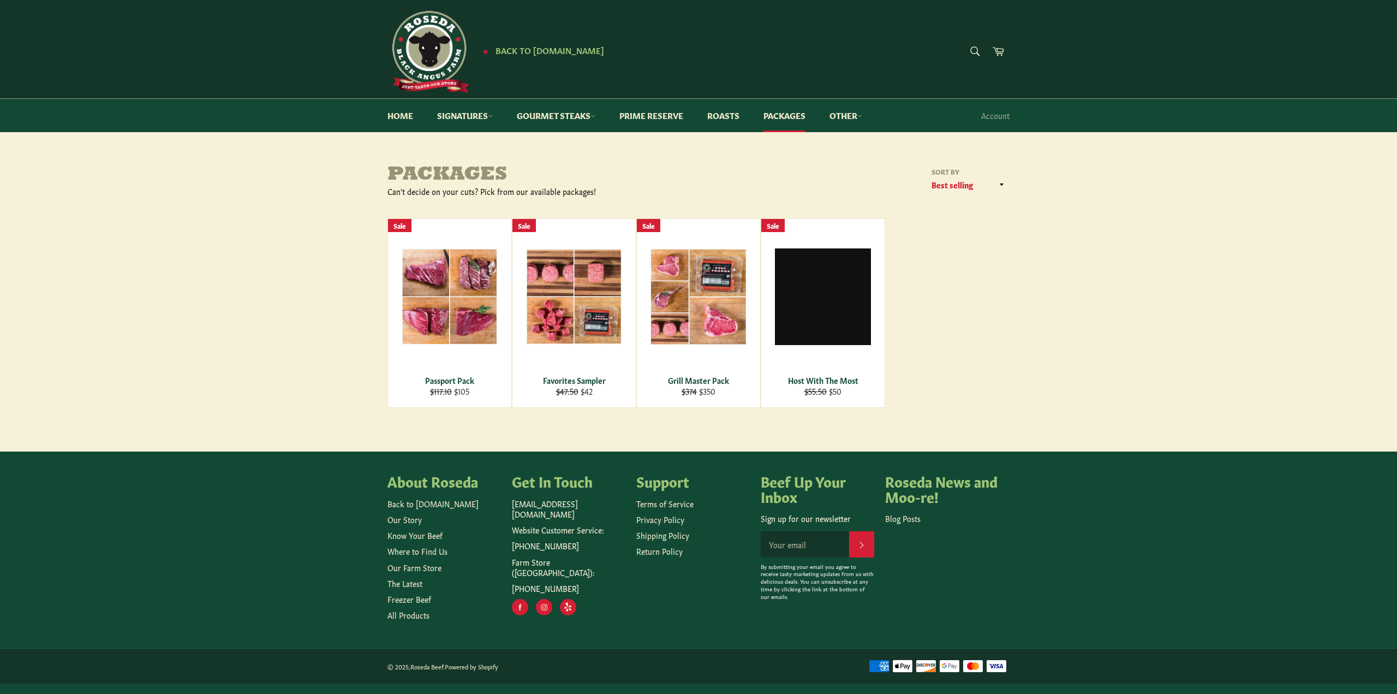  What do you see at coordinates (818, 518) in the screenshot?
I see `p: Sign up for our newsletter` at bounding box center [818, 518].